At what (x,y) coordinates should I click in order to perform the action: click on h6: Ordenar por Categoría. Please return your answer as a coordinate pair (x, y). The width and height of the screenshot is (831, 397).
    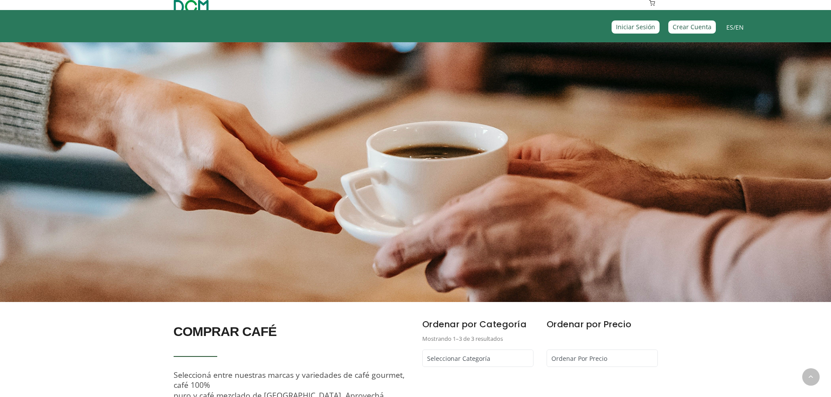
    Looking at the image, I should click on (477, 324).